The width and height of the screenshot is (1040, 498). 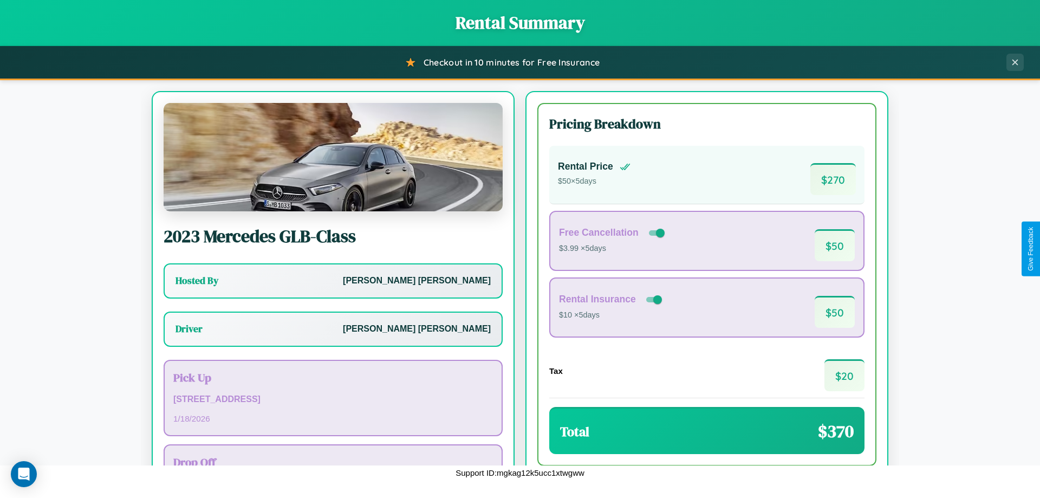 What do you see at coordinates (333, 377) in the screenshot?
I see `h3: Pick Up` at bounding box center [333, 377].